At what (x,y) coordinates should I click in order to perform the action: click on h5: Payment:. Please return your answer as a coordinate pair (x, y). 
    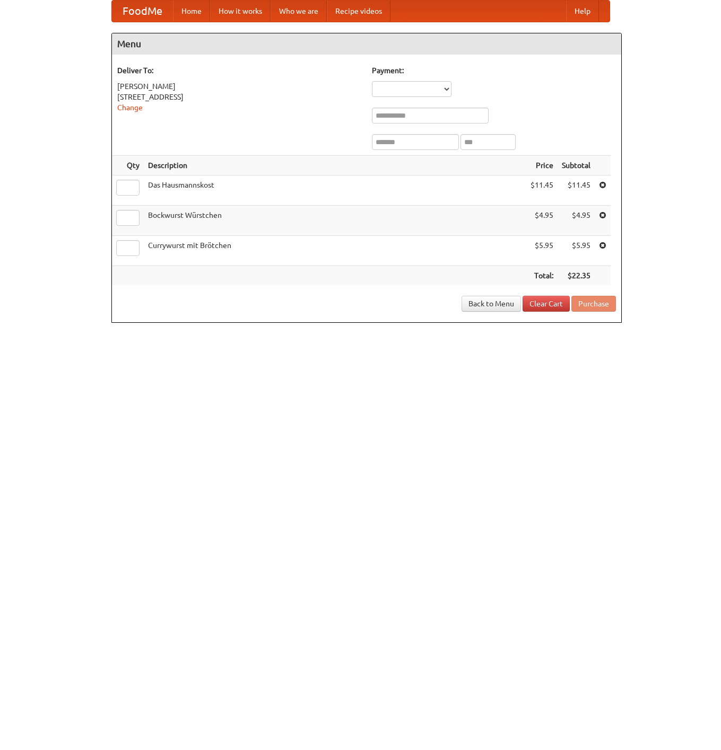
    Looking at the image, I should click on (494, 71).